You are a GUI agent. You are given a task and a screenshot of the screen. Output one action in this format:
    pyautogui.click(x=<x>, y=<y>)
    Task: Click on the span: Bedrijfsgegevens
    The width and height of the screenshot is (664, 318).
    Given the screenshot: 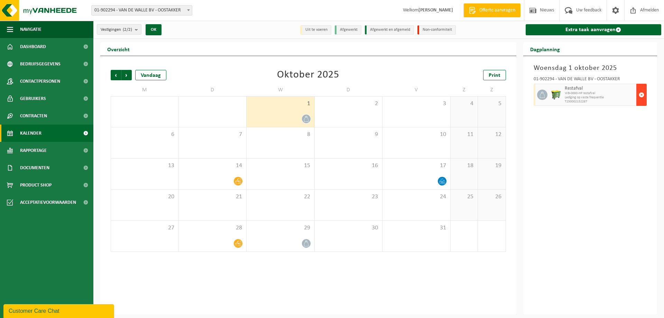 What is the action you would take?
    pyautogui.click(x=40, y=64)
    